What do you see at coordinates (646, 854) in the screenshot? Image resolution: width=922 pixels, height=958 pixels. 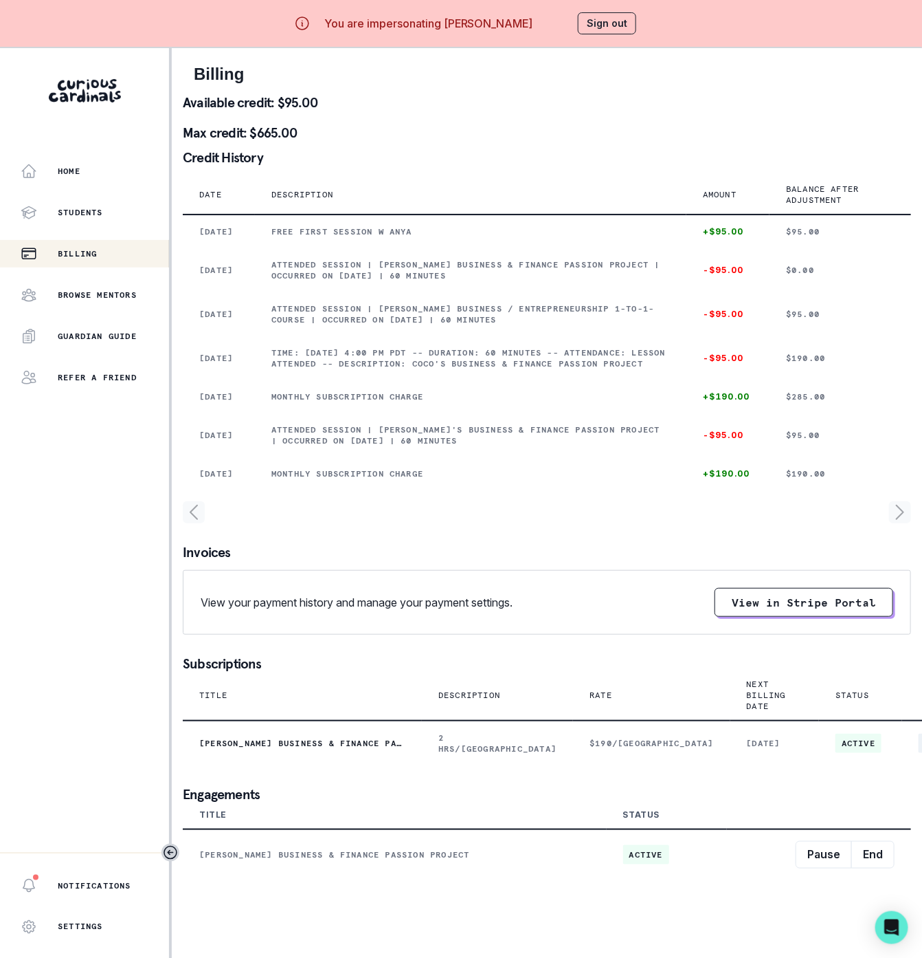 I see `span: active` at bounding box center [646, 854].